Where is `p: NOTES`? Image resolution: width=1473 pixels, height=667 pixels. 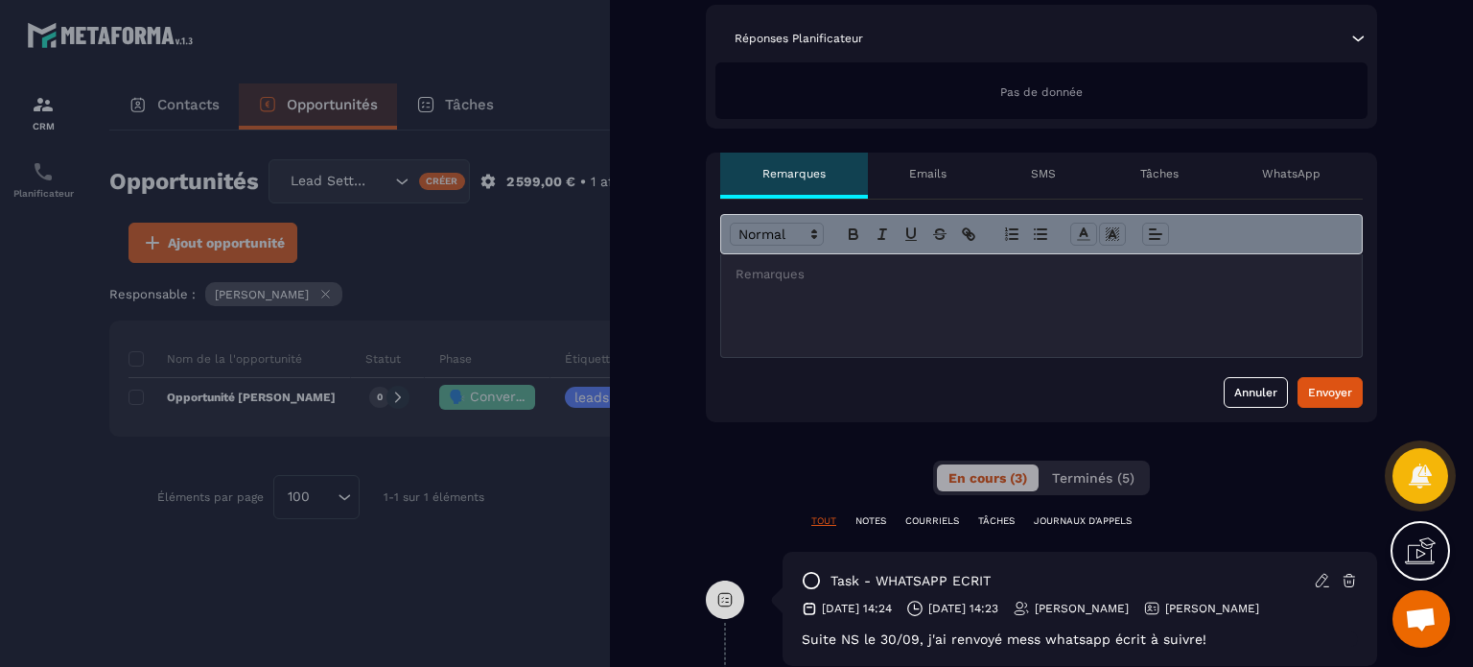 p: NOTES is located at coordinates (871, 521).